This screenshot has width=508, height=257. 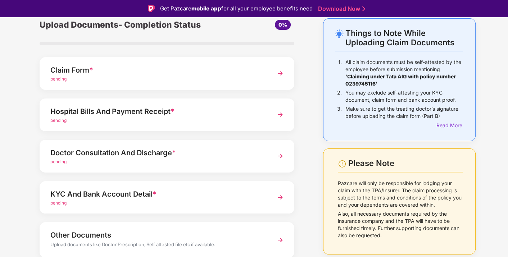 I want to click on b: 'Claiming under Tata AIG with policy number 0239745116', so click(x=401, y=80).